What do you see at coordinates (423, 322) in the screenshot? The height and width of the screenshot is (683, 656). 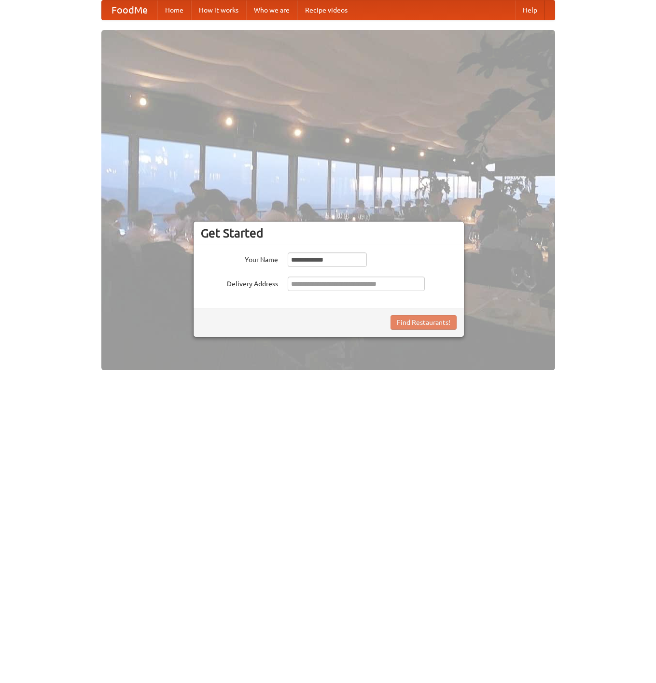 I see `button: Find Restaurants!` at bounding box center [423, 322].